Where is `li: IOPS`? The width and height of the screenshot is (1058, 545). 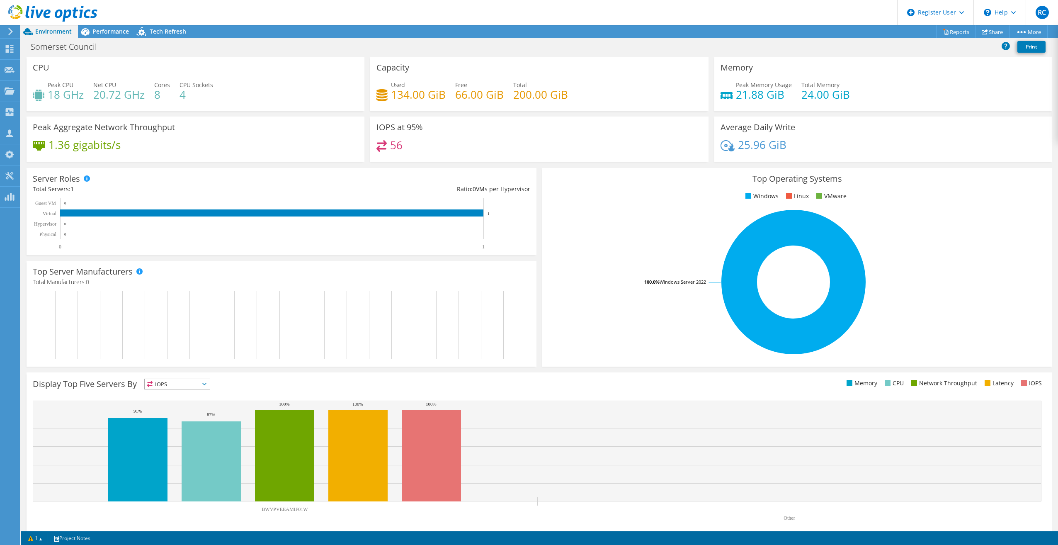 li: IOPS is located at coordinates (1030, 383).